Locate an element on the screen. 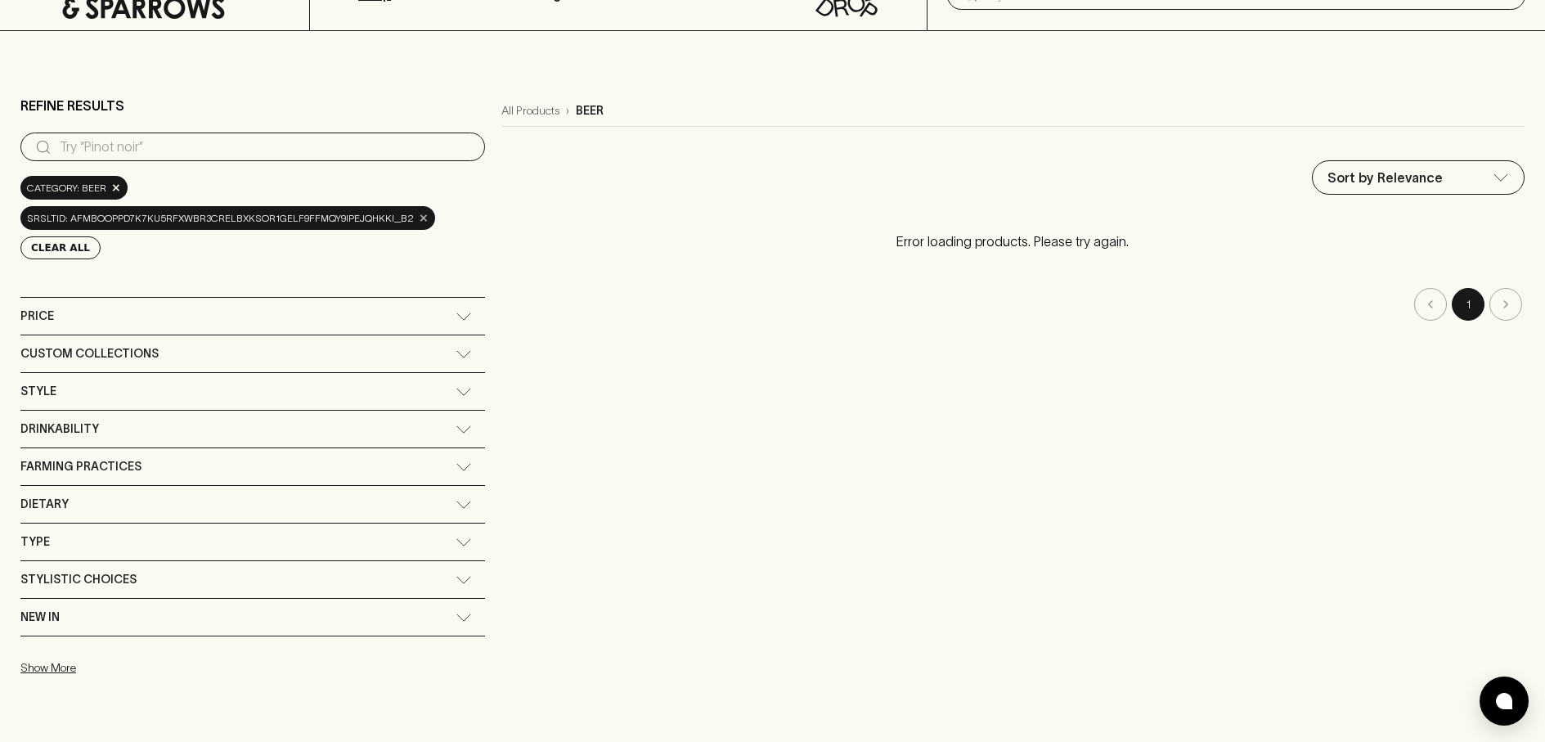 Image resolution: width=1545 pixels, height=742 pixels. span: Type is located at coordinates (35, 541).